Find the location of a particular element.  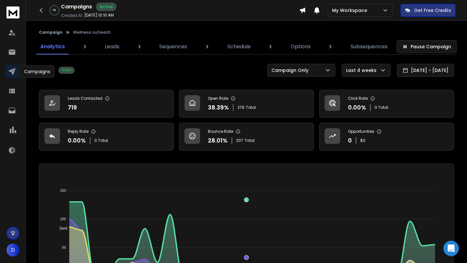

p: Subsequences is located at coordinates (369, 47).